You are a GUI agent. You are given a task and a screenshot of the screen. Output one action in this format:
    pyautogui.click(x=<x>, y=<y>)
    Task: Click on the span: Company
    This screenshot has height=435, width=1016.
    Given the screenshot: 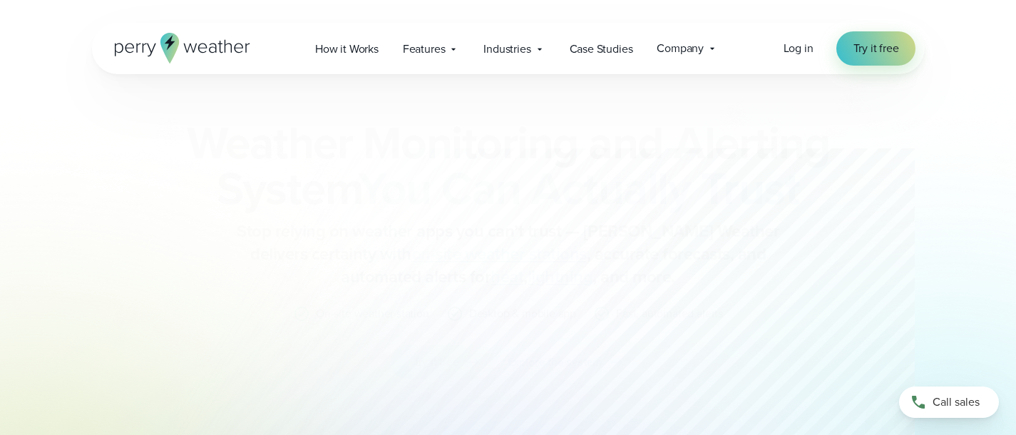 What is the action you would take?
    pyautogui.click(x=680, y=48)
    